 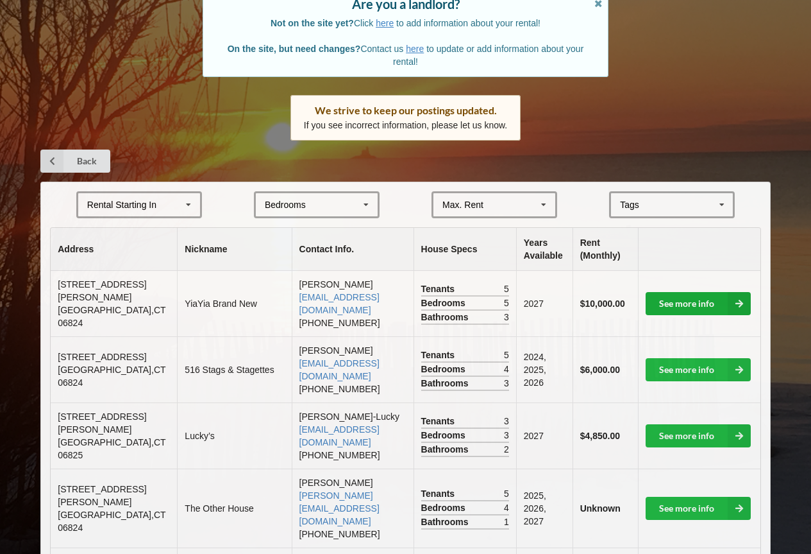 What do you see at coordinates (603, 303) in the screenshot?
I see `b: $10,000.00` at bounding box center [603, 303].